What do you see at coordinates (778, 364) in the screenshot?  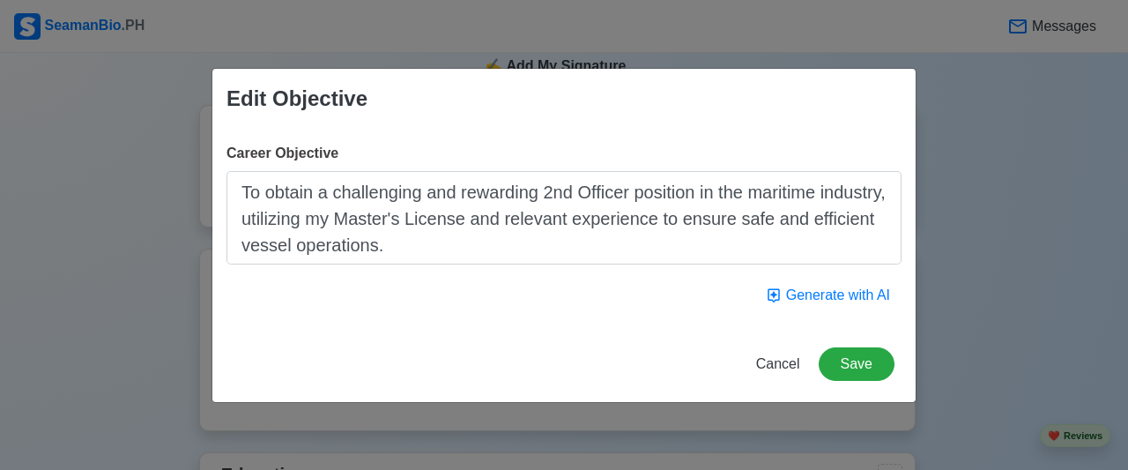 I see `button: Cancel` at bounding box center [778, 364].